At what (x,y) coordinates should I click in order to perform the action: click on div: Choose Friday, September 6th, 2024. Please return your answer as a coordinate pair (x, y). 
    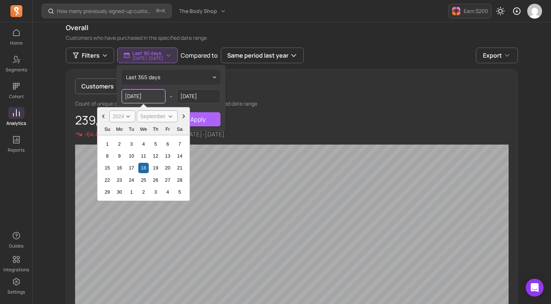
    Looking at the image, I should click on (167, 144).